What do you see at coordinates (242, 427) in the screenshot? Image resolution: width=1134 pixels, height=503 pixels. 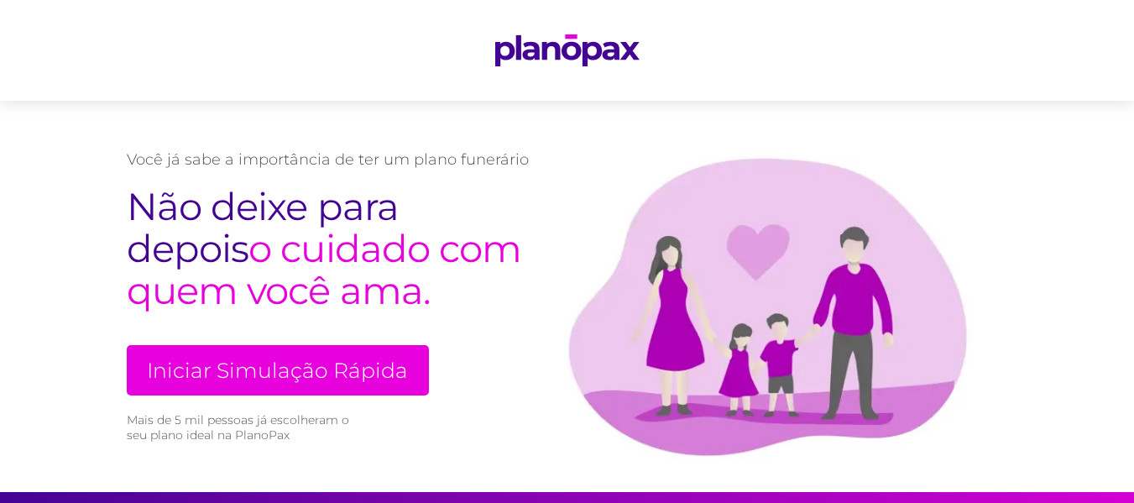 I see `small: Mais de 5 mil pessoas já escolheram o seu plano ideal na PlanoPax` at bounding box center [242, 427].